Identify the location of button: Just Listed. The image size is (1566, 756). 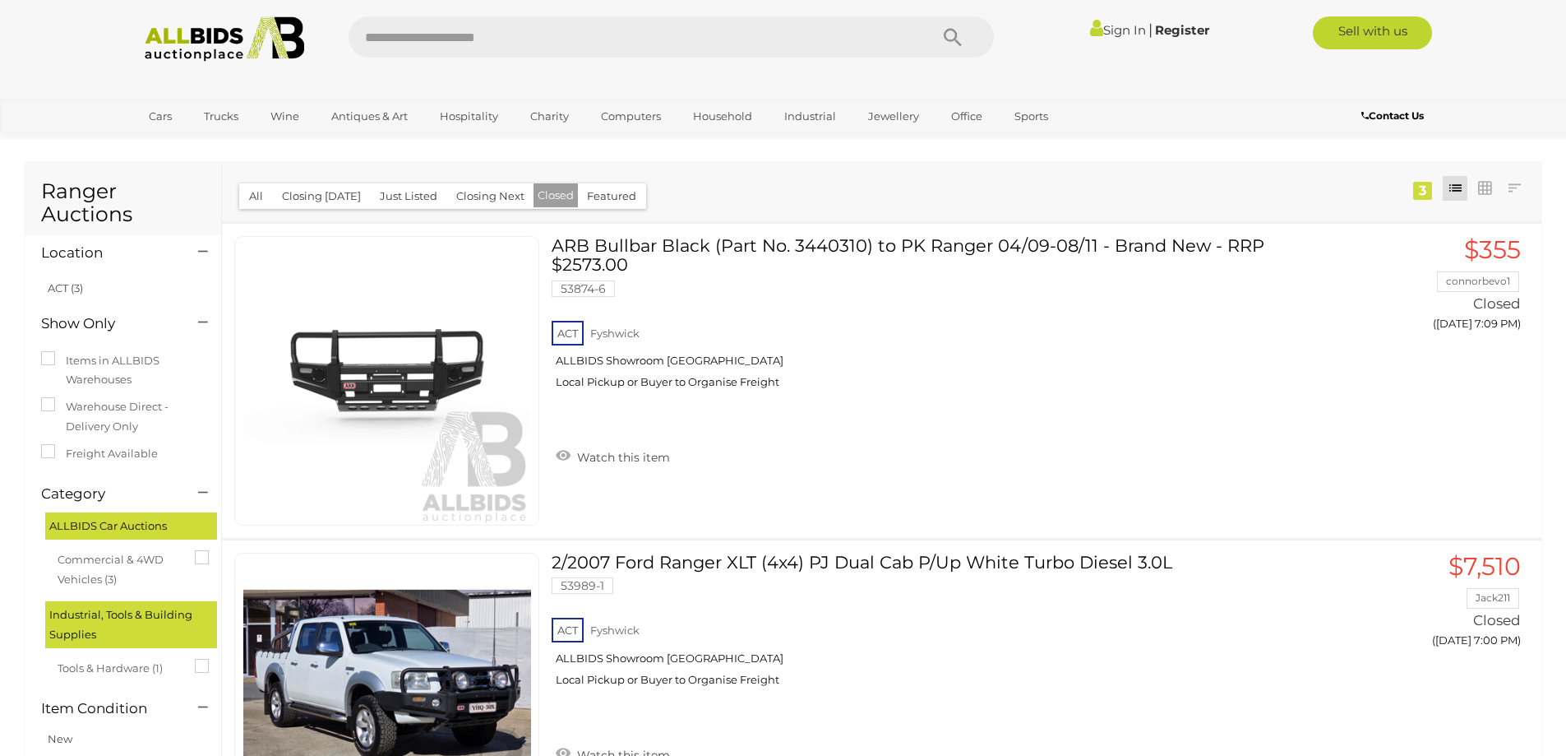
(409, 196).